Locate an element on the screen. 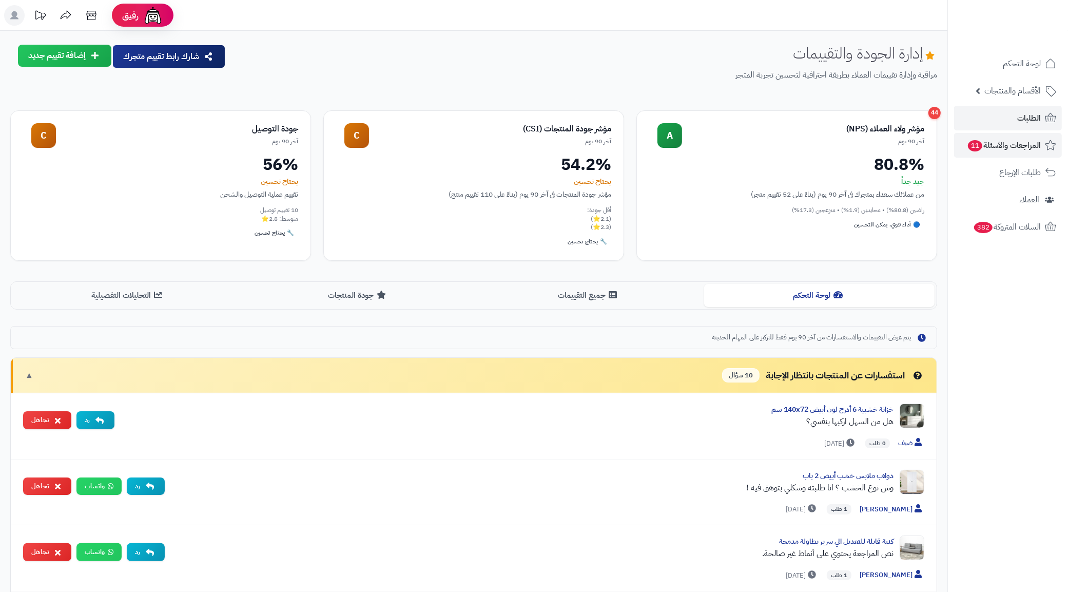 The height and width of the screenshot is (592, 1068). button: جودة المنتجات is located at coordinates (358, 295).